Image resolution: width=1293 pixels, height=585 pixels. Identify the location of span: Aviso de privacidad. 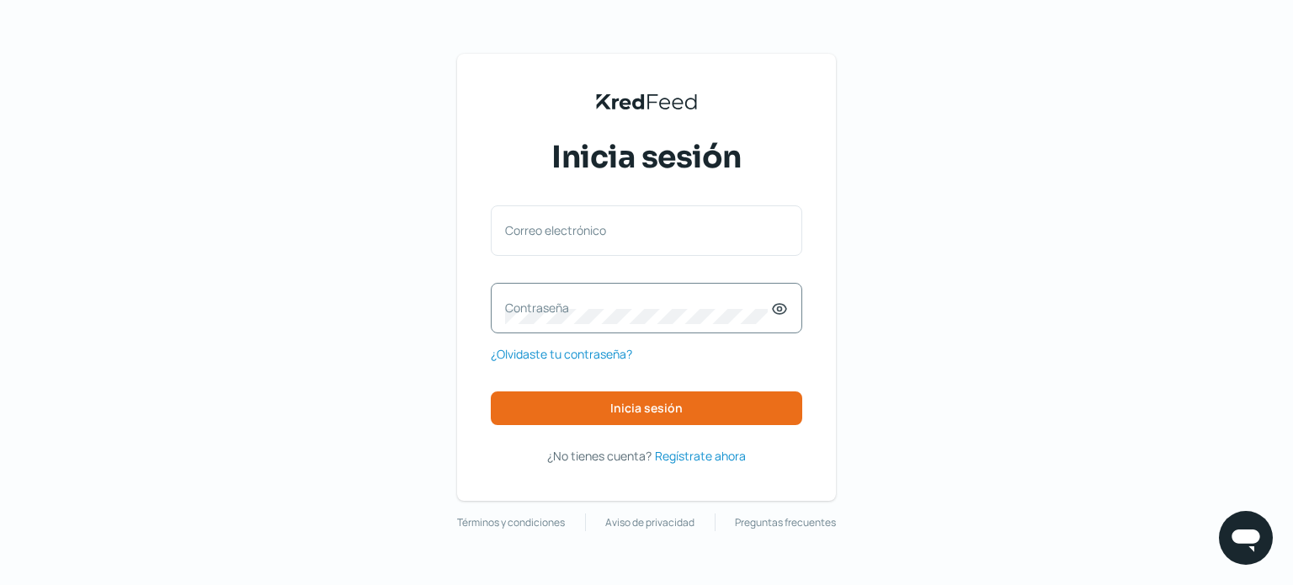
(650, 523).